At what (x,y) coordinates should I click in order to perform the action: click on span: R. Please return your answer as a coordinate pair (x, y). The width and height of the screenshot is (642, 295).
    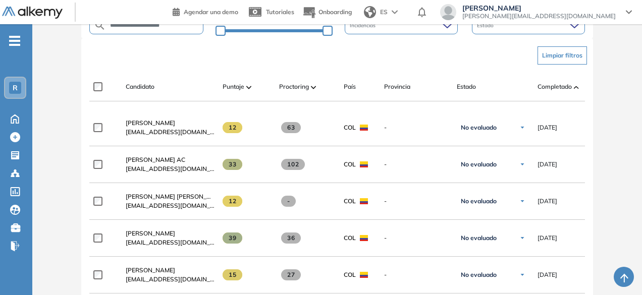
    Looking at the image, I should click on (15, 88).